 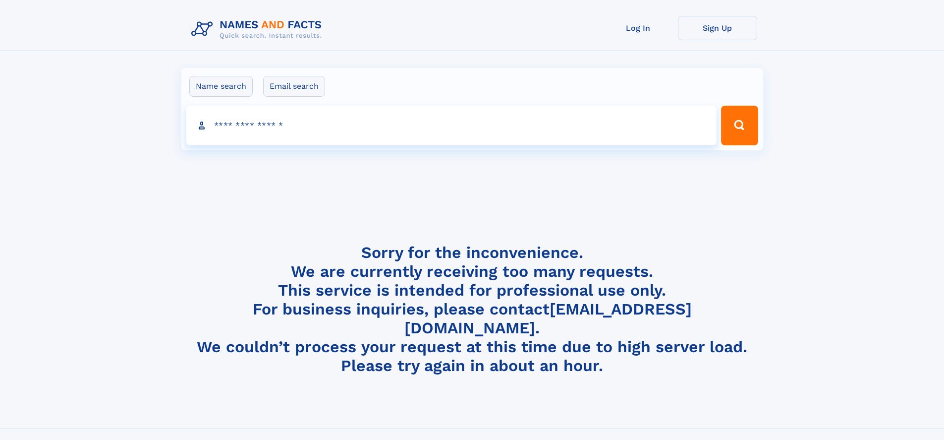 I want to click on a: Log In, so click(x=639, y=28).